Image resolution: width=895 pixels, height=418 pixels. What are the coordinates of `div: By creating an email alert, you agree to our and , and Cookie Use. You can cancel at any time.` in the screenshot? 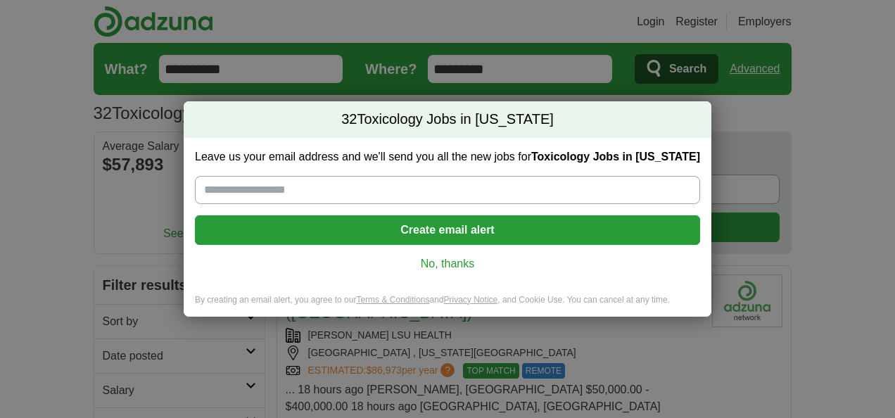 It's located at (448, 306).